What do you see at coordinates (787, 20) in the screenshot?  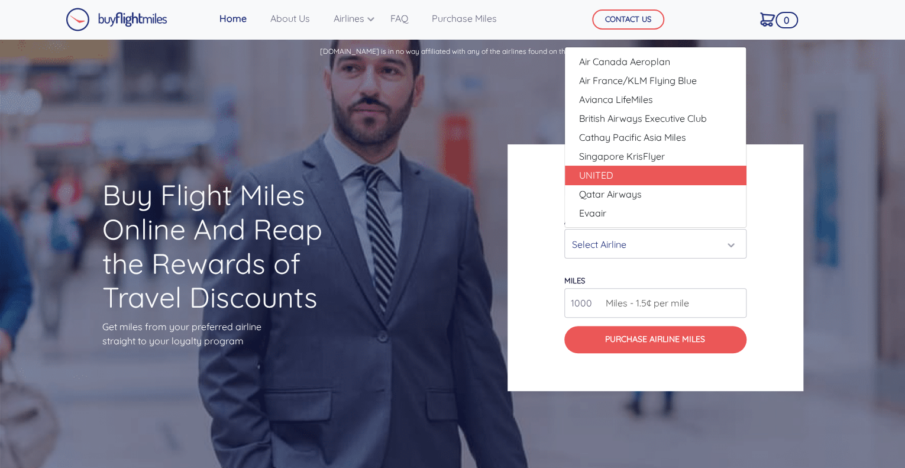 I see `span: 0` at bounding box center [787, 20].